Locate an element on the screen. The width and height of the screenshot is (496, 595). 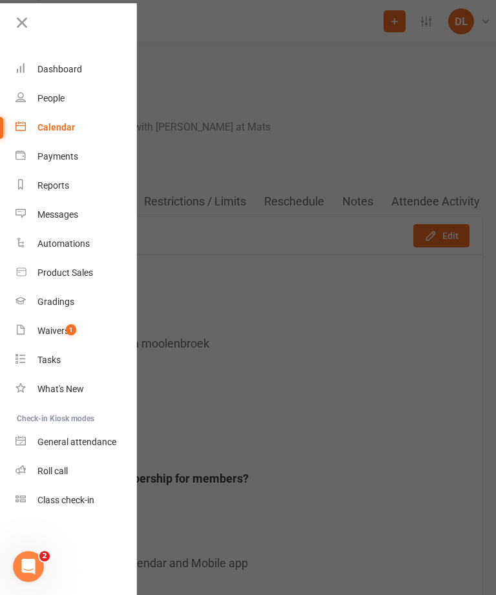
a: Class kiosk mode is located at coordinates (76, 500).